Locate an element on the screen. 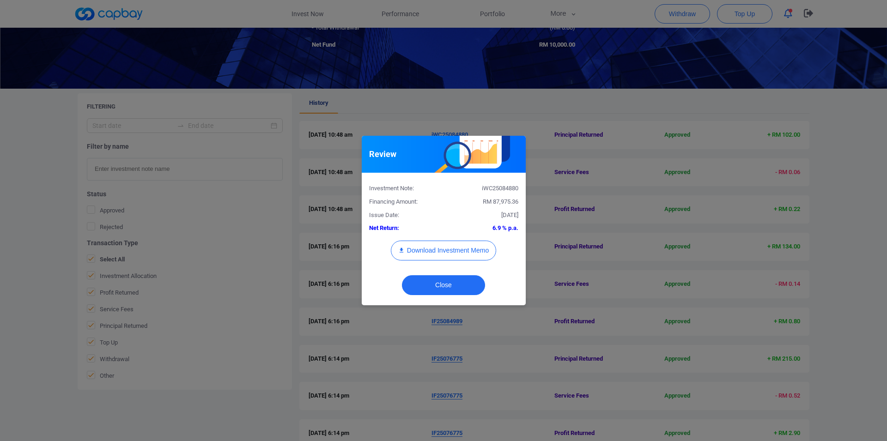 The image size is (887, 441). div: iWC25084880 is located at coordinates (484, 189).